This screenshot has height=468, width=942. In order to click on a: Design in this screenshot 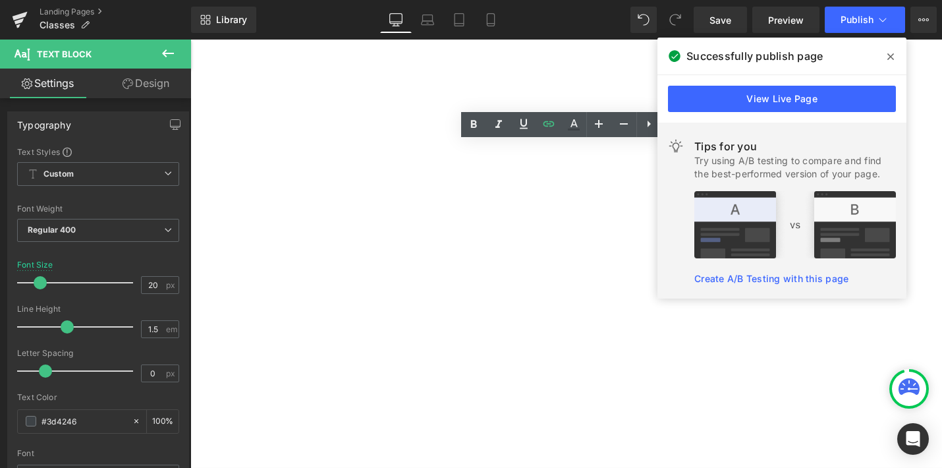, I will do `click(146, 83)`.